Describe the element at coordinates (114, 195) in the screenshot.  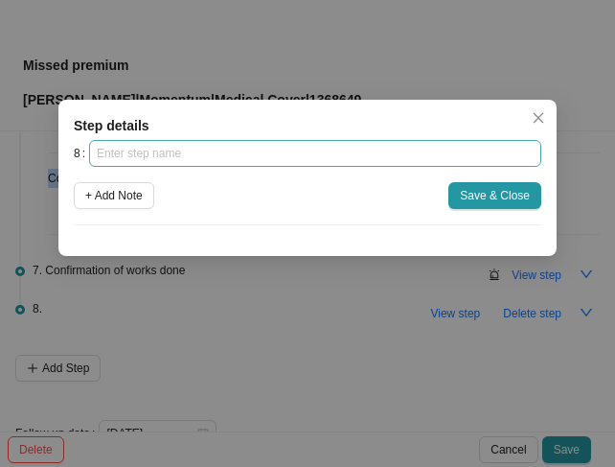
I see `span: + Add Note` at that location.